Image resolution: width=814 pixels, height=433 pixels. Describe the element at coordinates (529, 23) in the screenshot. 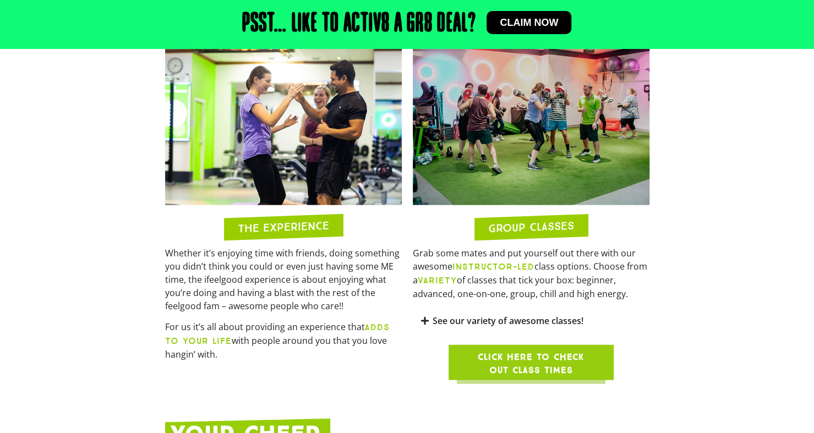

I see `a: Claim now` at that location.